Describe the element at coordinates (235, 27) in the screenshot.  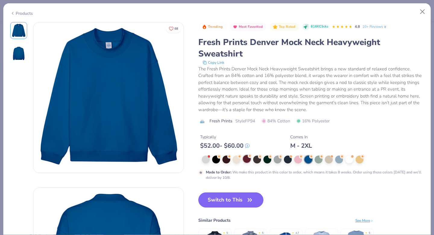
I see `img: Most Favorited sort` at that location.